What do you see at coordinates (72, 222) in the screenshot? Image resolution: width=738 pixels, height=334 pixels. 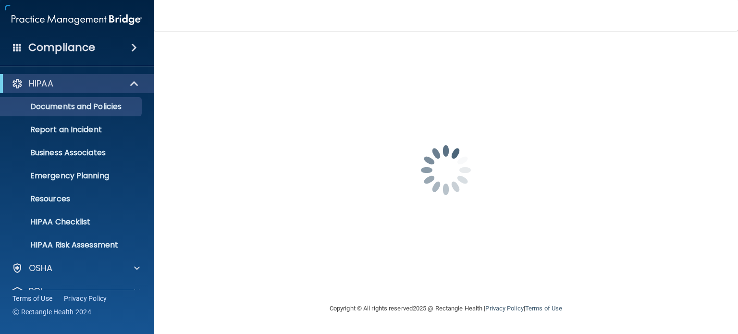 I see `p: HIPAA Checklist` at bounding box center [72, 222].